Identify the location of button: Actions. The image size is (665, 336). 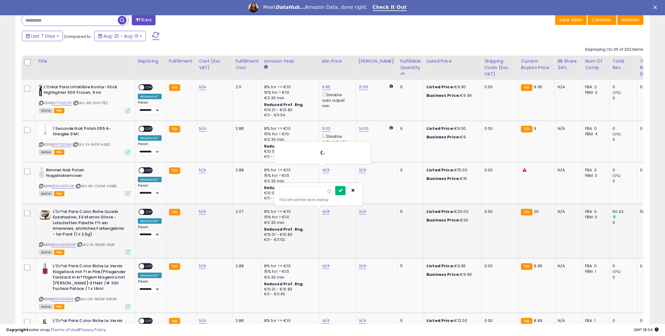
(631, 20).